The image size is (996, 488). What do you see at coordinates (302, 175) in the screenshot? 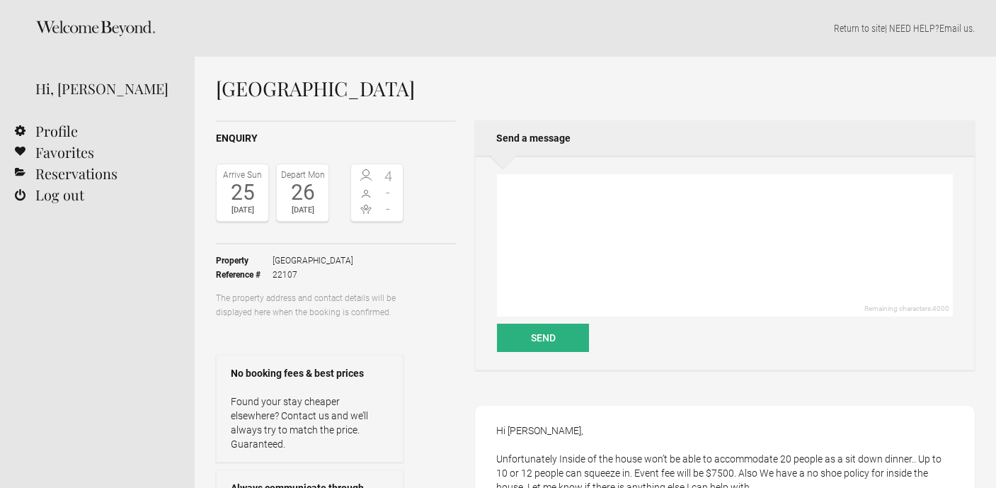
I see `div: Depart Mon` at bounding box center [302, 175].